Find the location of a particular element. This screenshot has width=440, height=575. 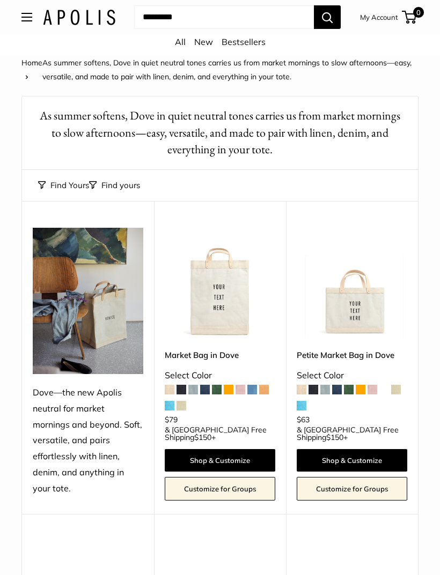

span: 0 is located at coordinates (418, 12).